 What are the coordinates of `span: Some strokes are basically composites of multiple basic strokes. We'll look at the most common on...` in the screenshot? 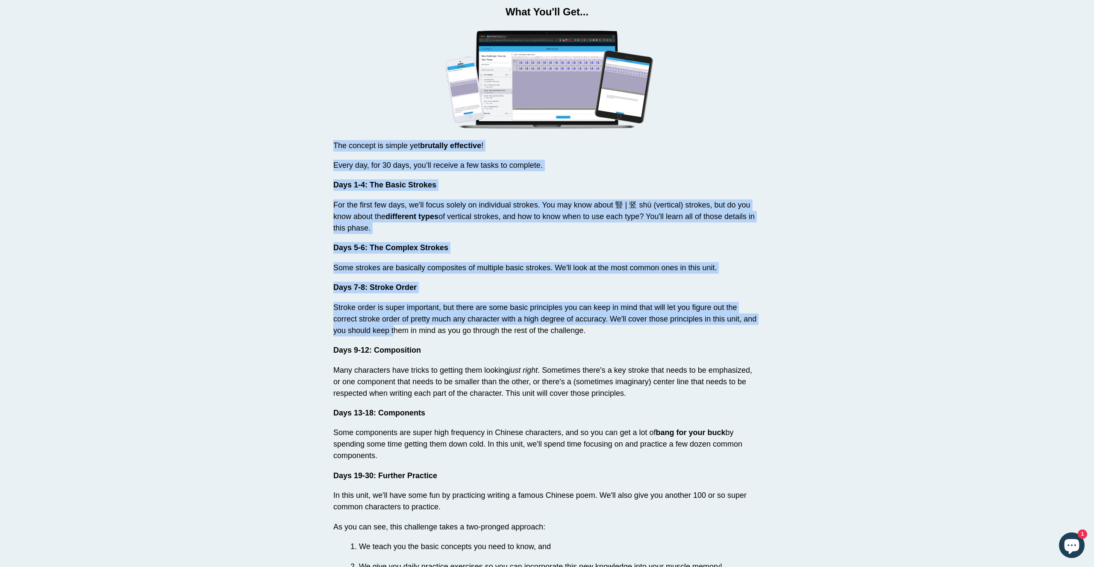 It's located at (525, 268).